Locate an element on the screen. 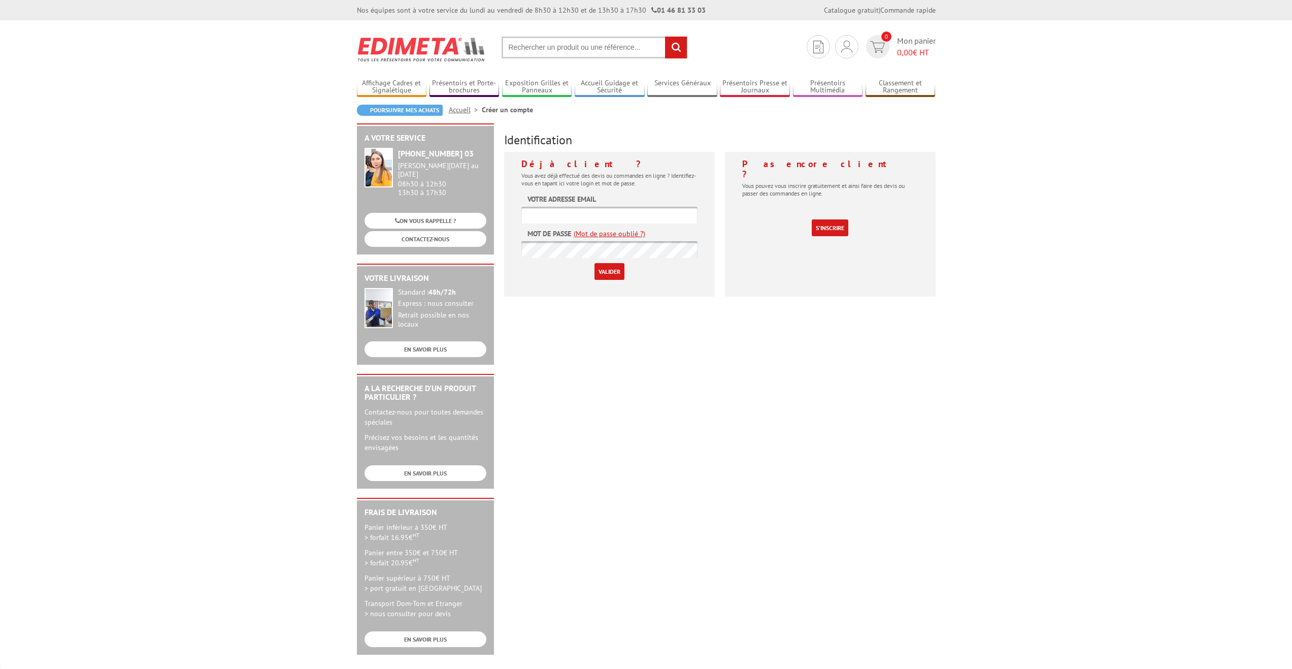 The height and width of the screenshot is (669, 1292). a: Services Généraux is located at coordinates (683, 87).